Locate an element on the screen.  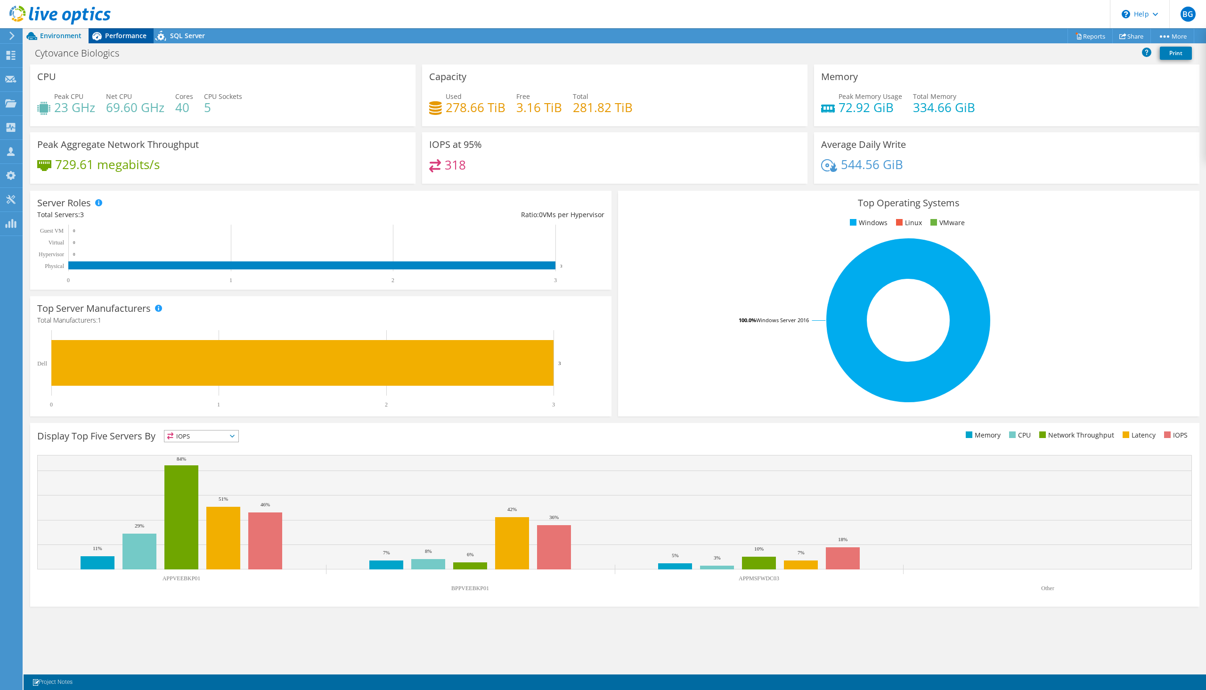
text: 29% is located at coordinates (139, 526).